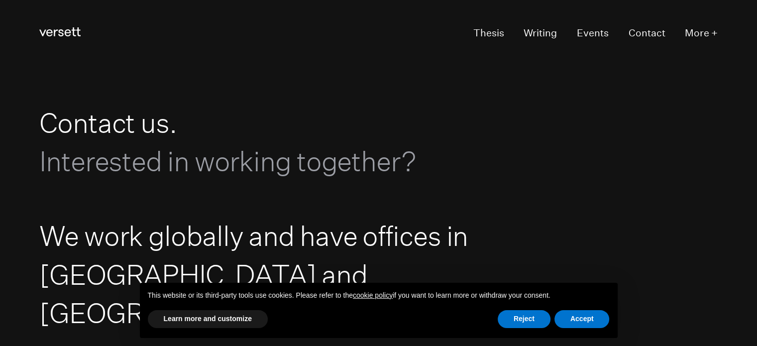  What do you see at coordinates (489, 34) in the screenshot?
I see `a: Thesis` at bounding box center [489, 34].